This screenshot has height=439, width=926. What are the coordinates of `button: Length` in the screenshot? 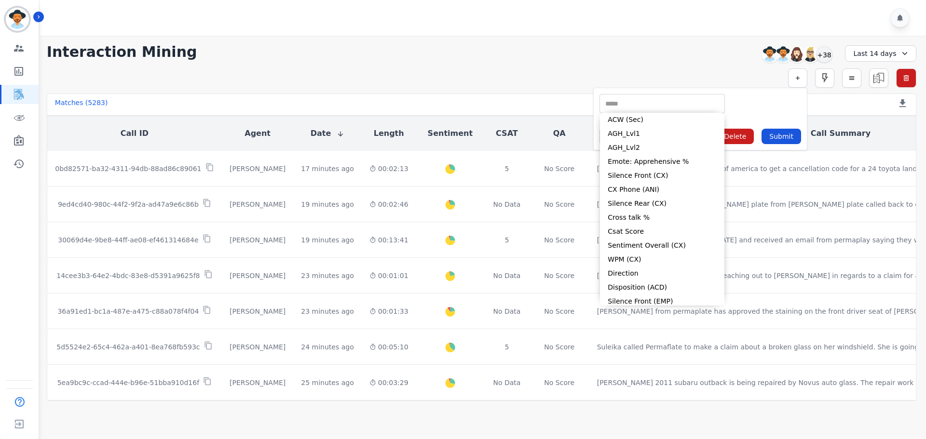 It's located at (389, 134).